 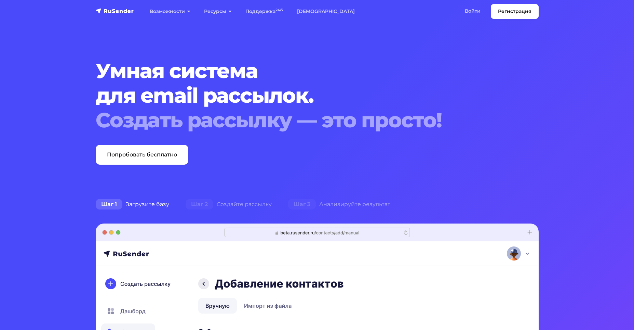 What do you see at coordinates (115, 11) in the screenshot?
I see `img: RuSender` at bounding box center [115, 11].